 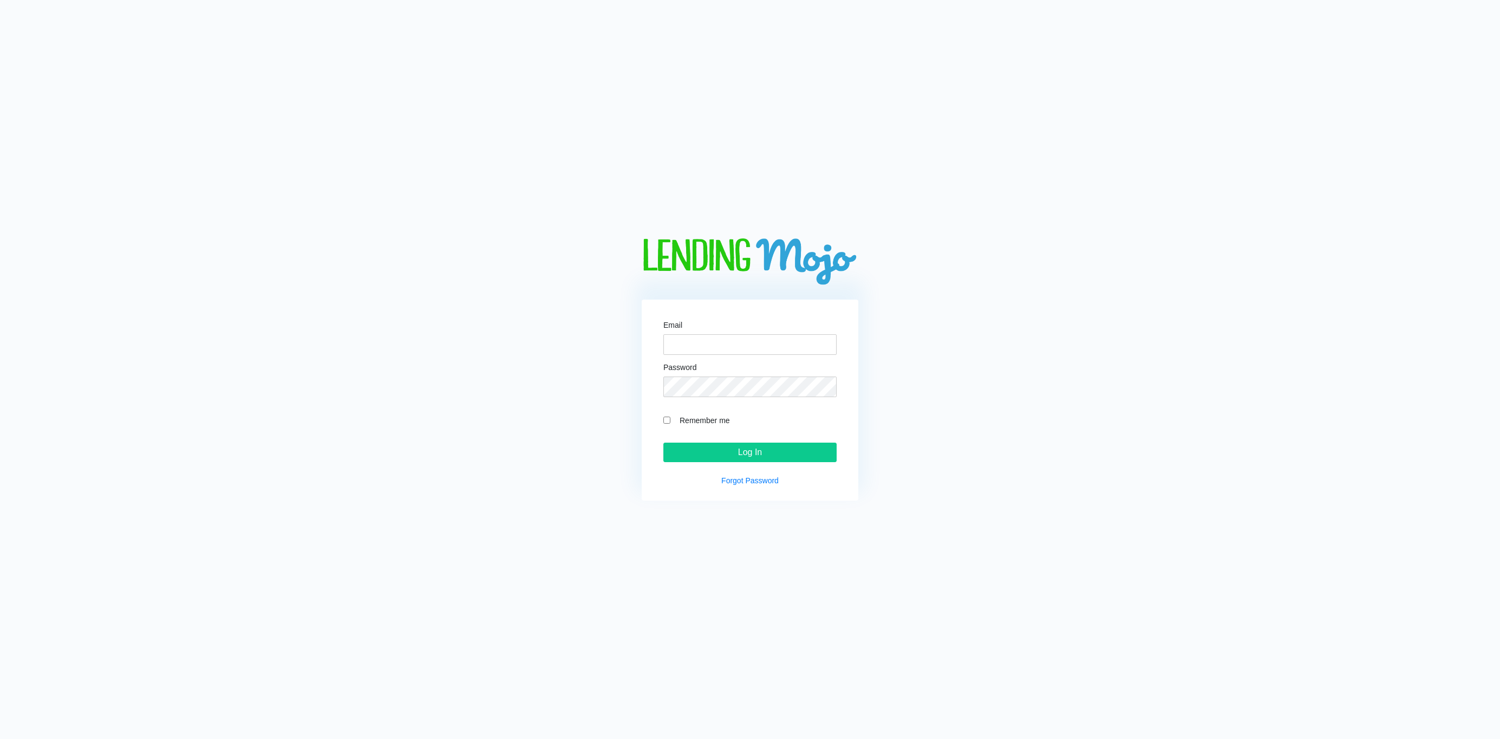 I want to click on a: Forgot Password, so click(x=750, y=480).